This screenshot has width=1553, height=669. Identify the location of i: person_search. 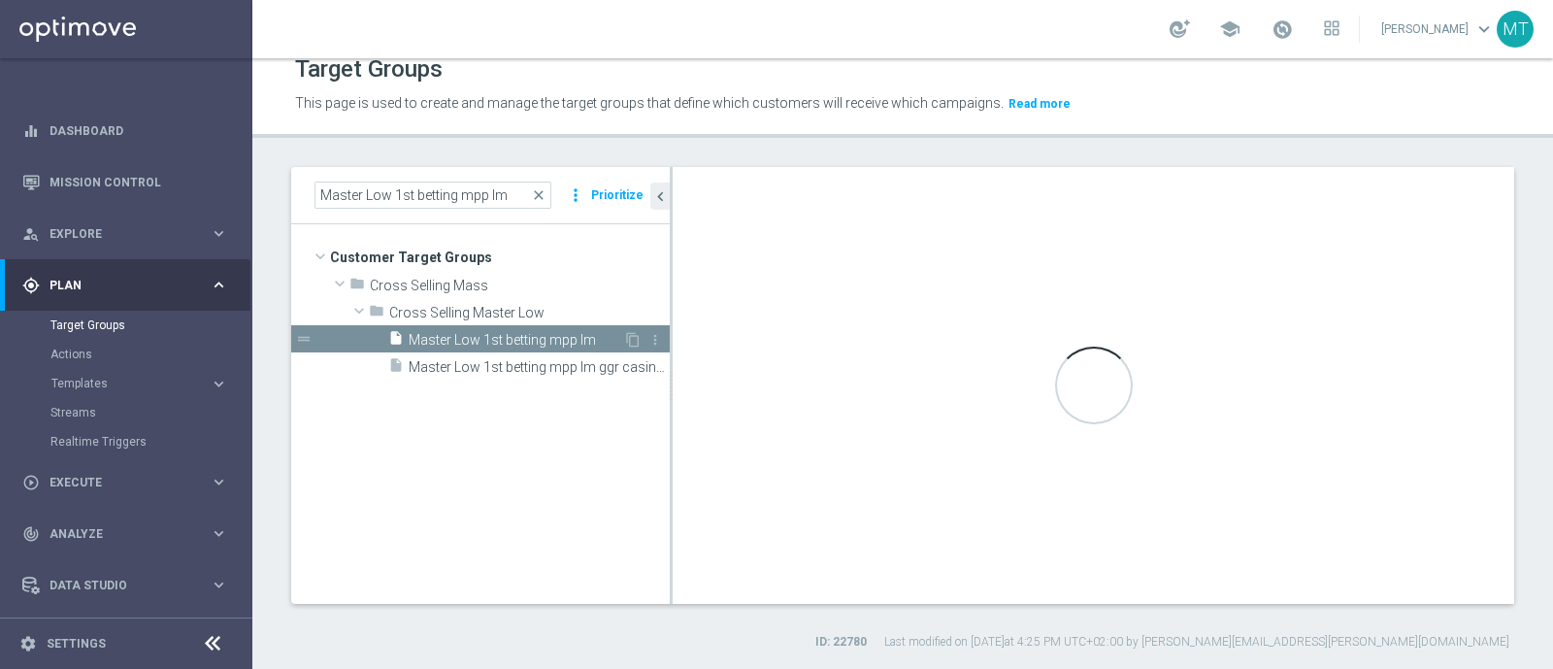
(31, 234).